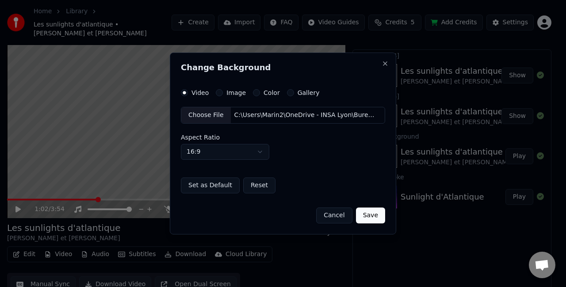  What do you see at coordinates (210, 186) in the screenshot?
I see `button: Set as Default` at bounding box center [210, 186].